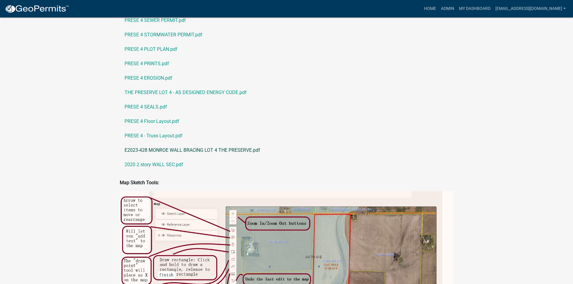 This screenshot has width=573, height=284. I want to click on a: PRESE 4 PRINTS.pdf, so click(287, 64).